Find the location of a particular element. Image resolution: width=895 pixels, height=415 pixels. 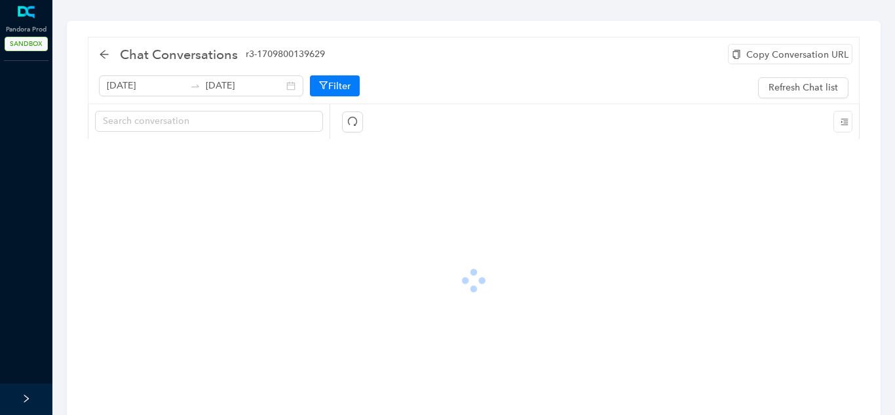

span: menu-unfold is located at coordinates (844, 122).